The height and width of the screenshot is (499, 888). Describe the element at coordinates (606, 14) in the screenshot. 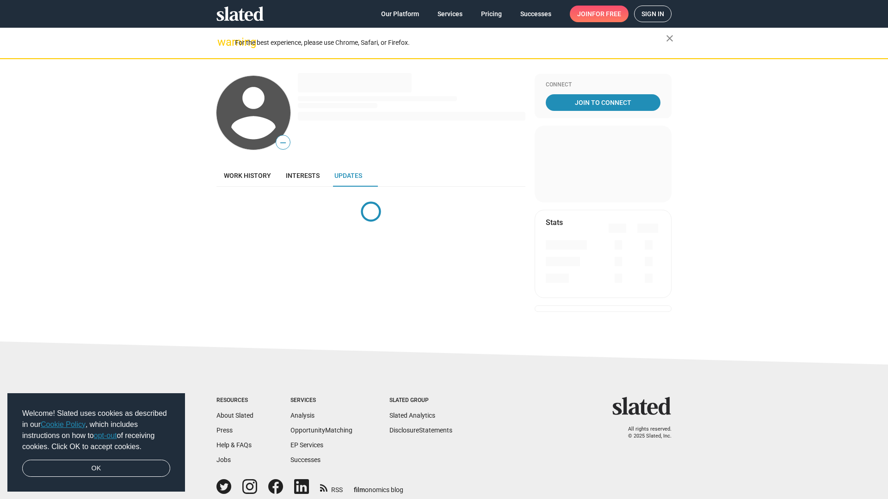

I see `span: for free` at that location.